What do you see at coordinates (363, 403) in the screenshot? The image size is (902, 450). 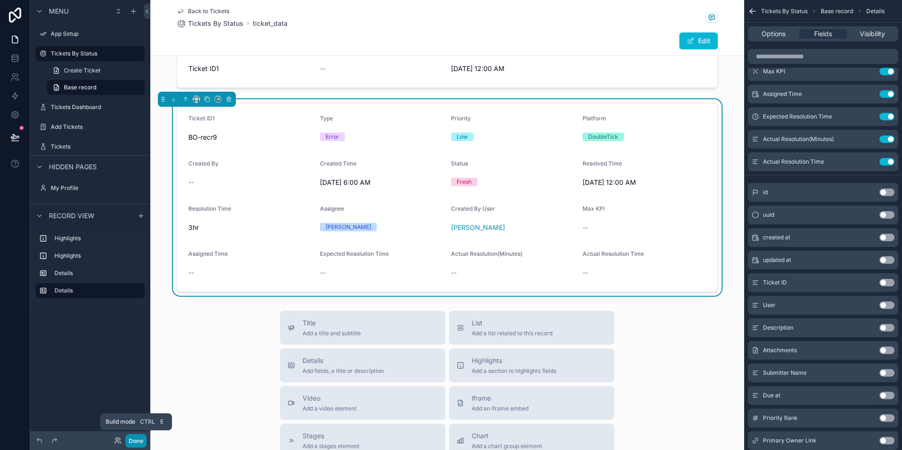 I see `button: VideoAdd a video element` at bounding box center [363, 403].